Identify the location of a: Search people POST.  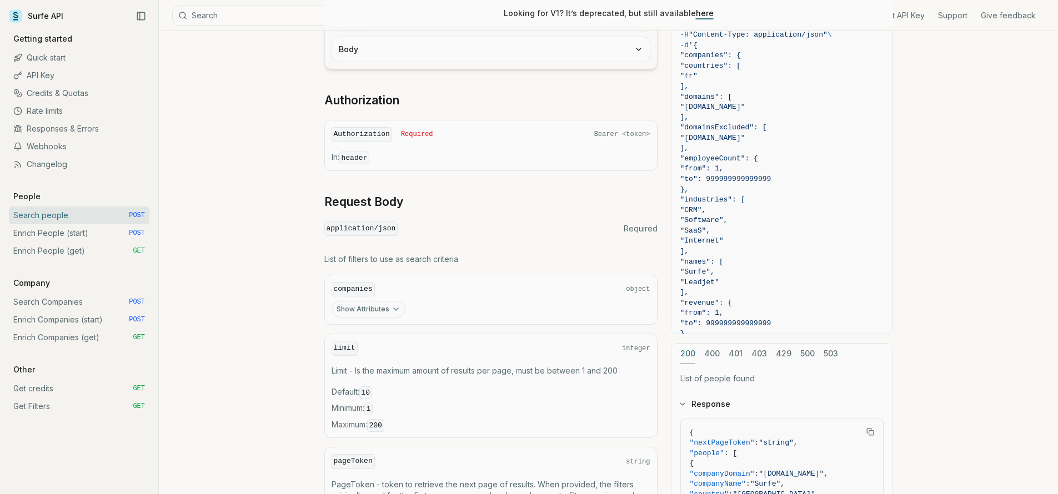
(79, 215).